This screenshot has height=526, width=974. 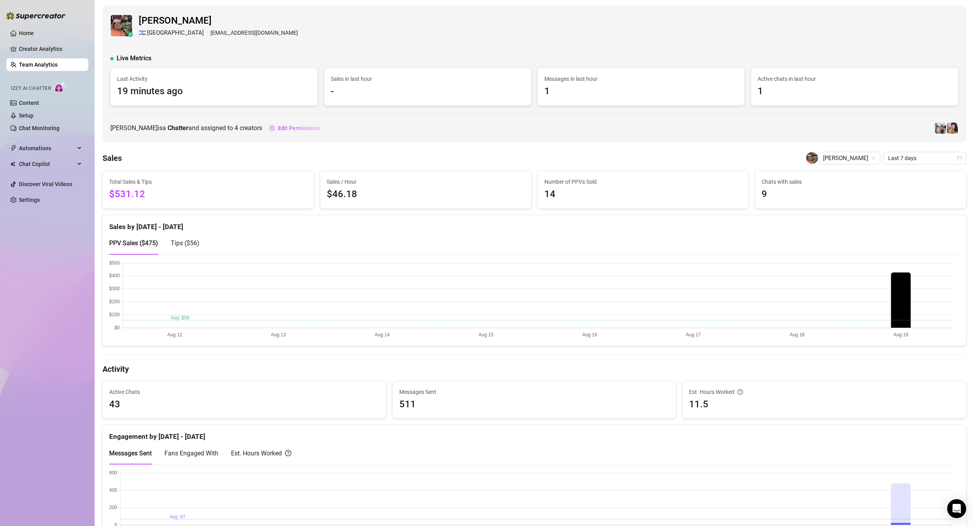 I want to click on span: thunderbolt, so click(x=13, y=148).